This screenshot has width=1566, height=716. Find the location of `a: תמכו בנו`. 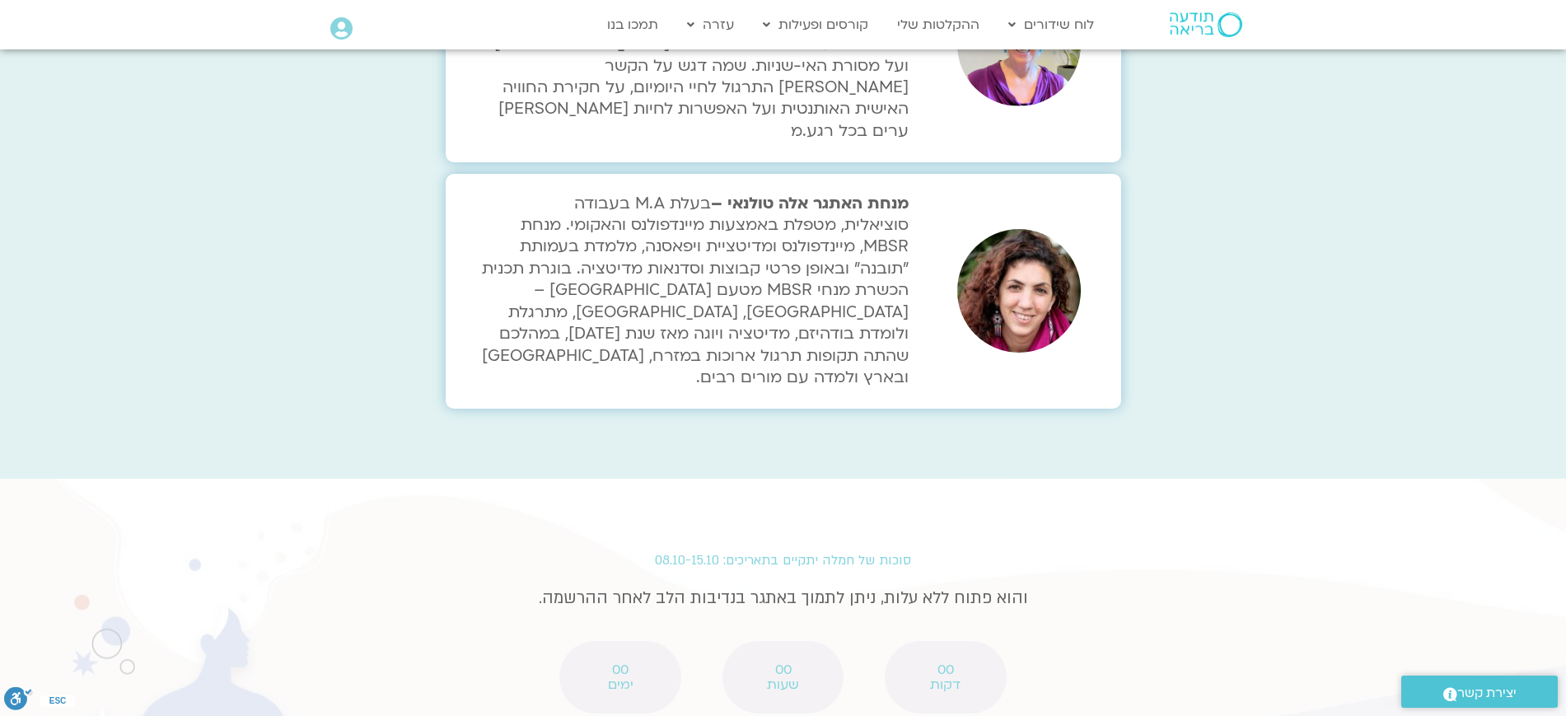

a: תמכו בנו is located at coordinates (633, 25).